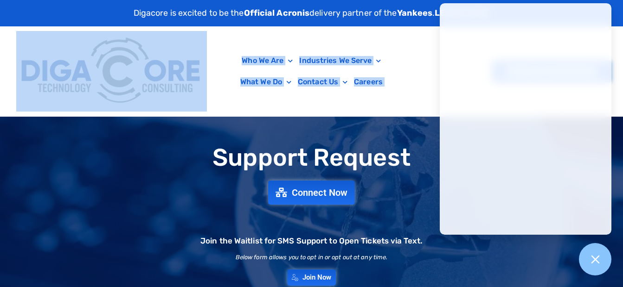  Describe the element at coordinates (311, 241) in the screenshot. I see `h2: Join the Waitlist for SMS Support to Open Tickets via Text.` at that location.